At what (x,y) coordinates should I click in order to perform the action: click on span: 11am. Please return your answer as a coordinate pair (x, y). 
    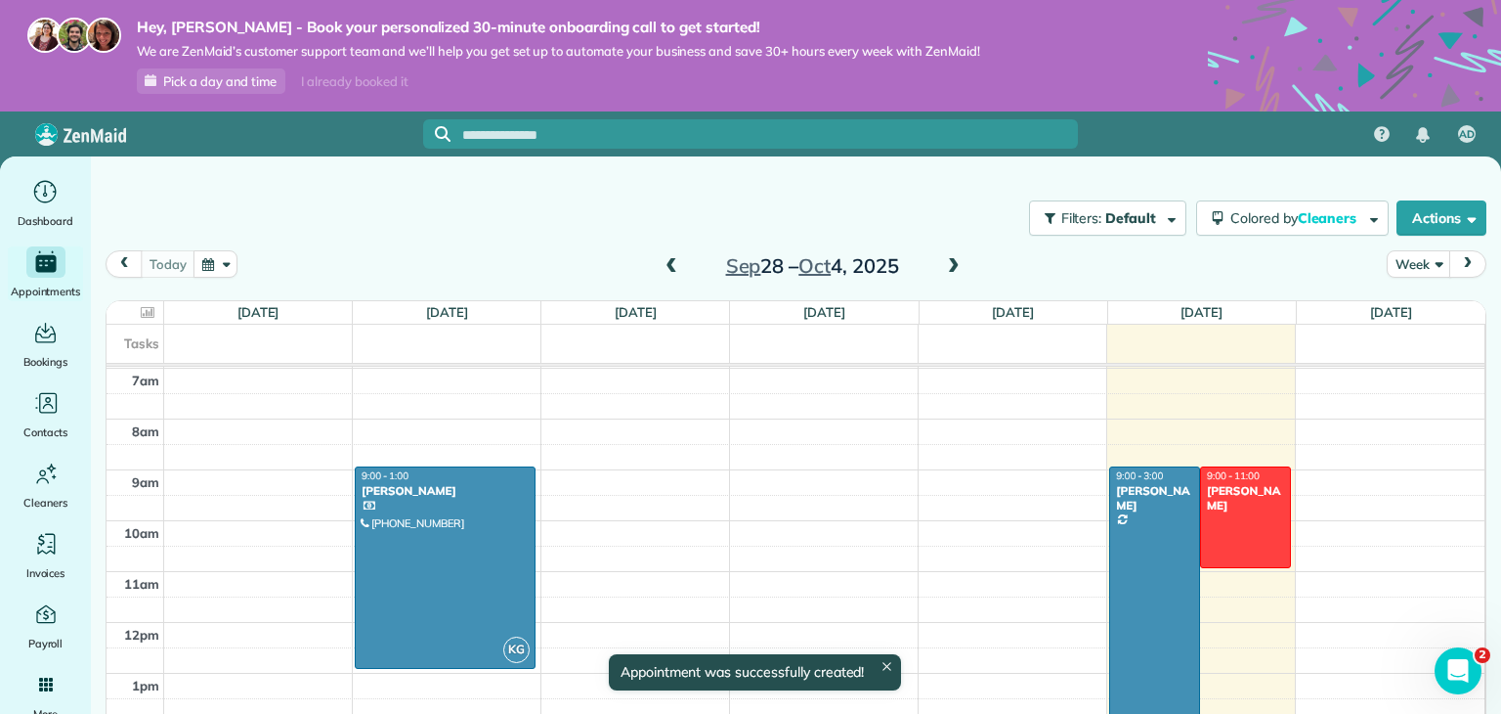
    Looking at the image, I should click on (142, 584).